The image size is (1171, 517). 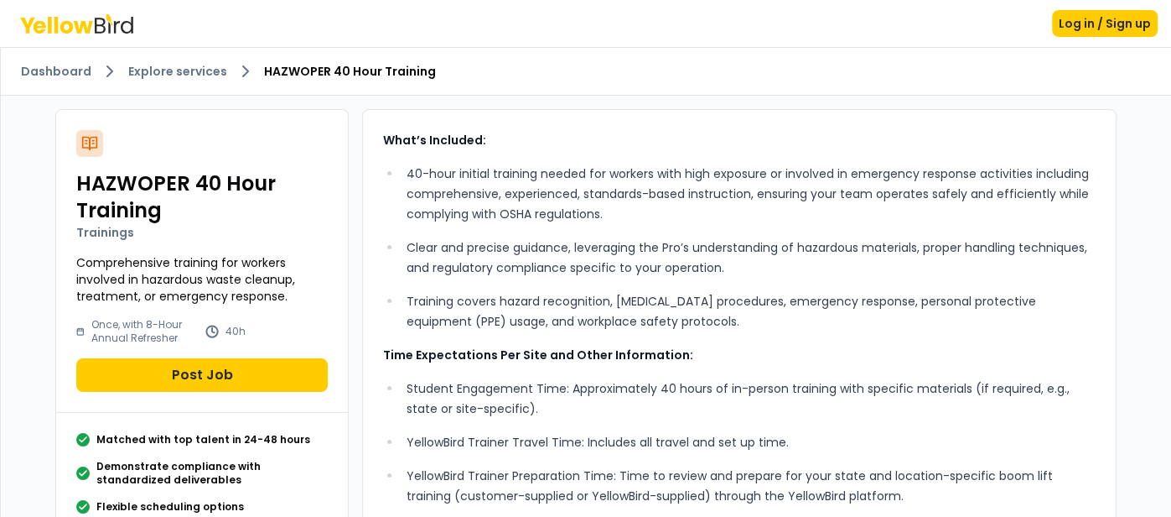 I want to click on strong: What’s Included:, so click(x=434, y=140).